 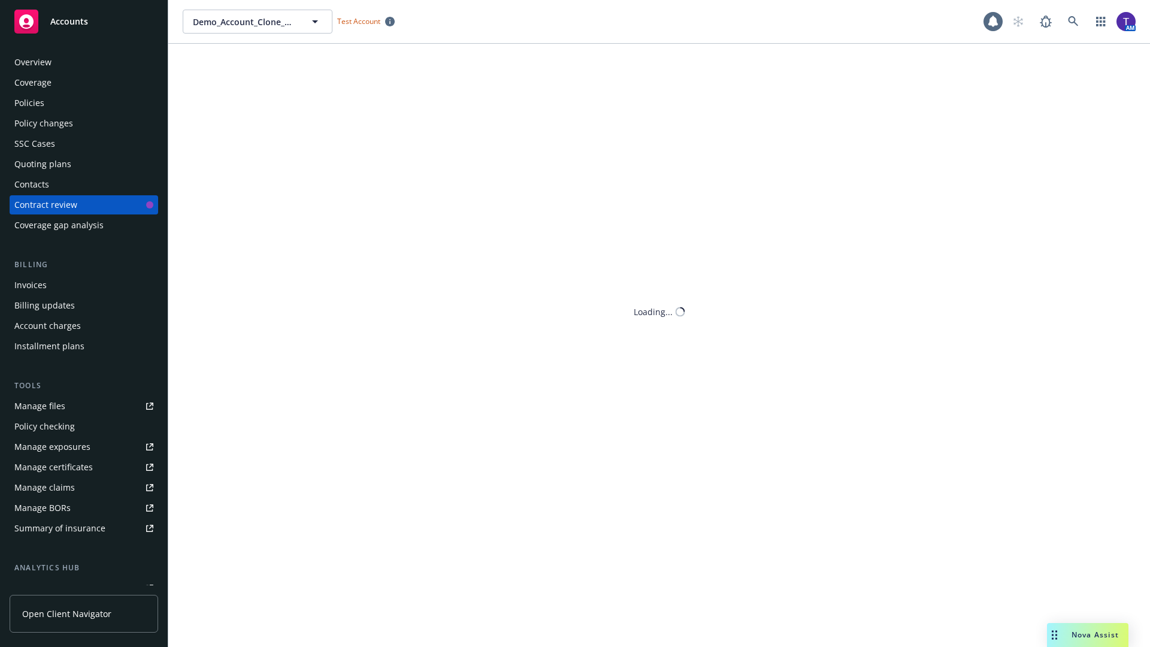 What do you see at coordinates (1126, 22) in the screenshot?
I see `img: photo` at bounding box center [1126, 22].